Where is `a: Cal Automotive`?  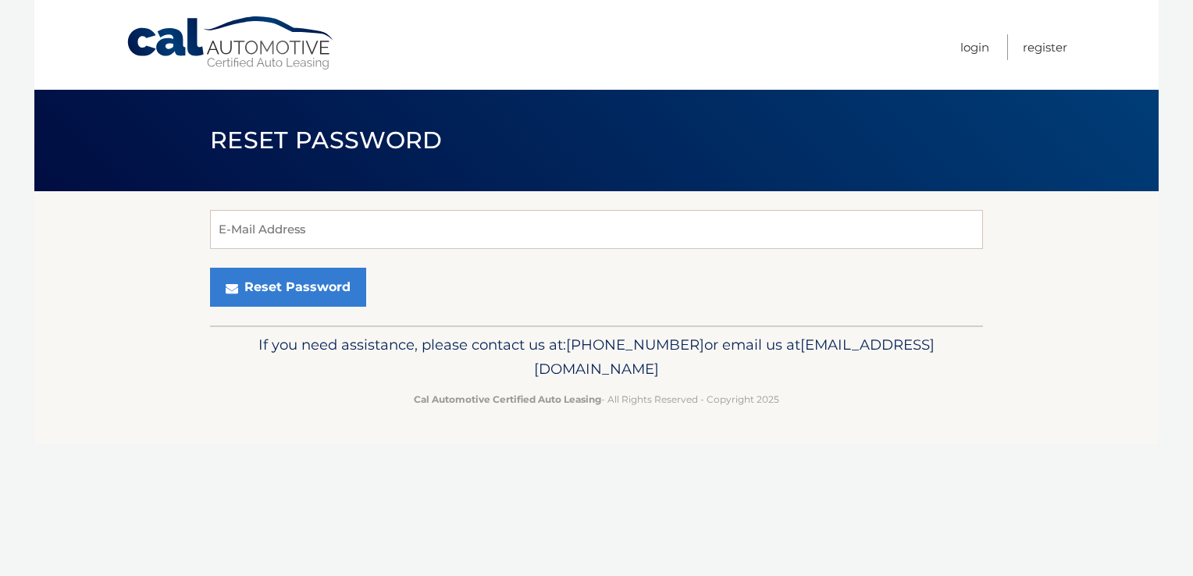 a: Cal Automotive is located at coordinates (231, 43).